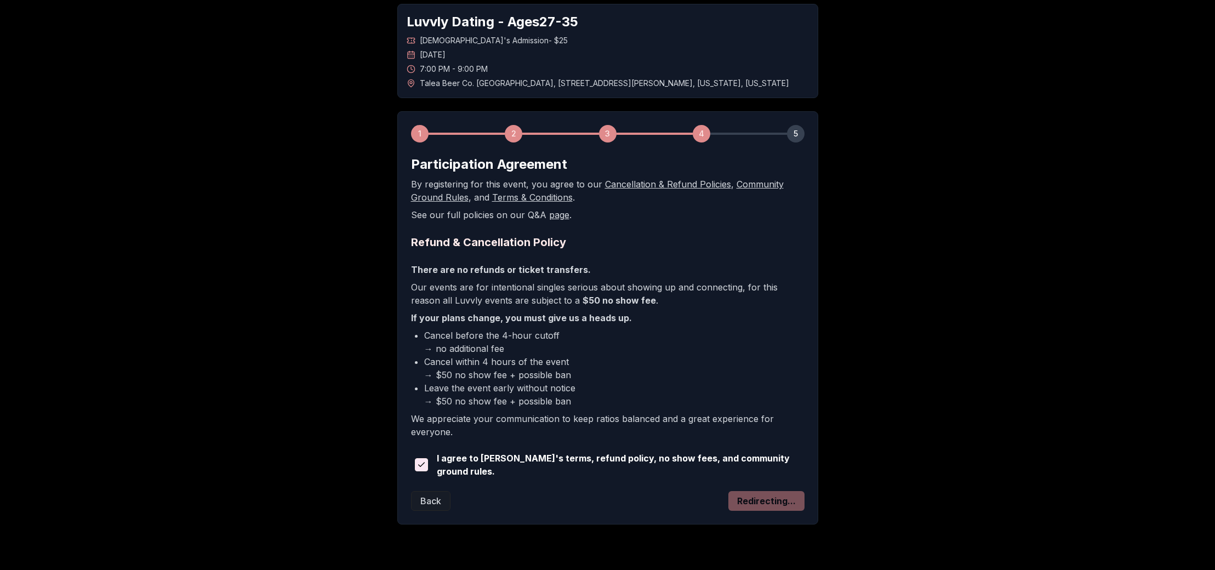 Image resolution: width=1215 pixels, height=570 pixels. I want to click on p: See our full policies on our Q&A ., so click(608, 215).